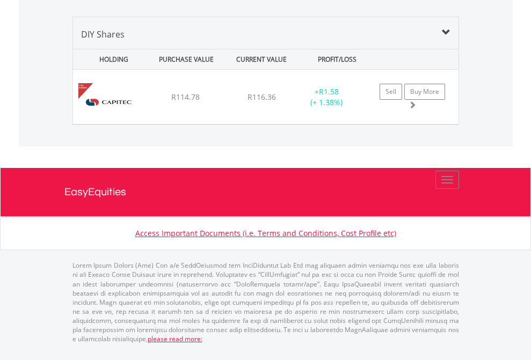 This screenshot has width=531, height=360. What do you see at coordinates (108, 102) in the screenshot?
I see `img: EQU.ZA.CPIP.png` at bounding box center [108, 102].